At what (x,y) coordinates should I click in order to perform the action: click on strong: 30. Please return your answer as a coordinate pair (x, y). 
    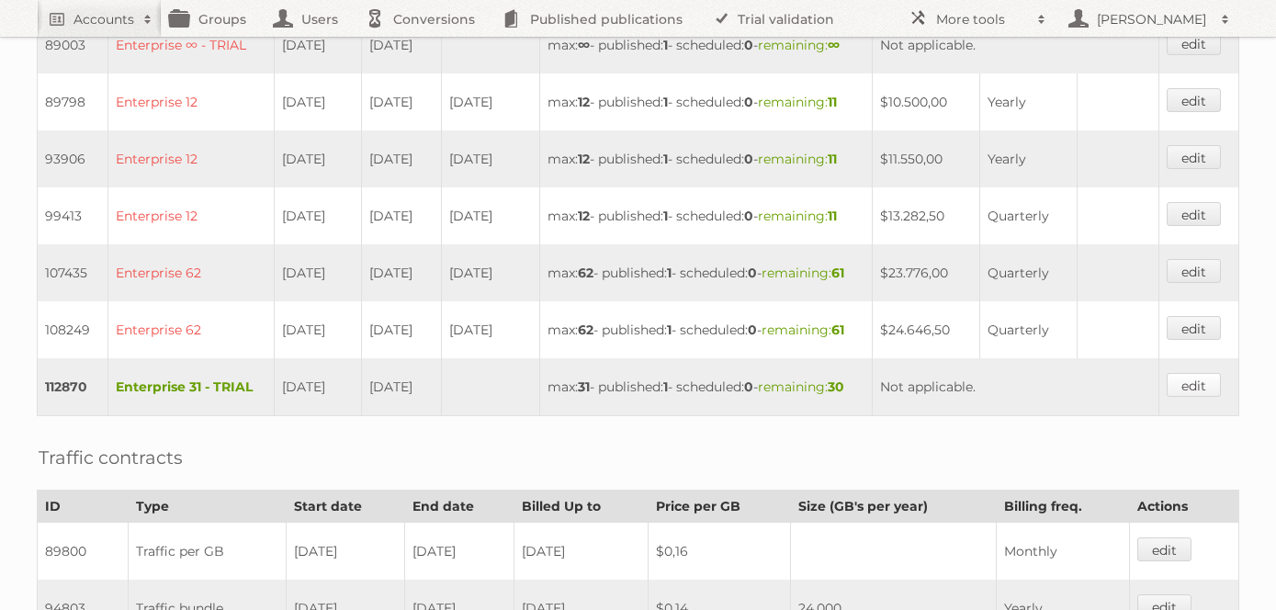
    Looking at the image, I should click on (836, 387).